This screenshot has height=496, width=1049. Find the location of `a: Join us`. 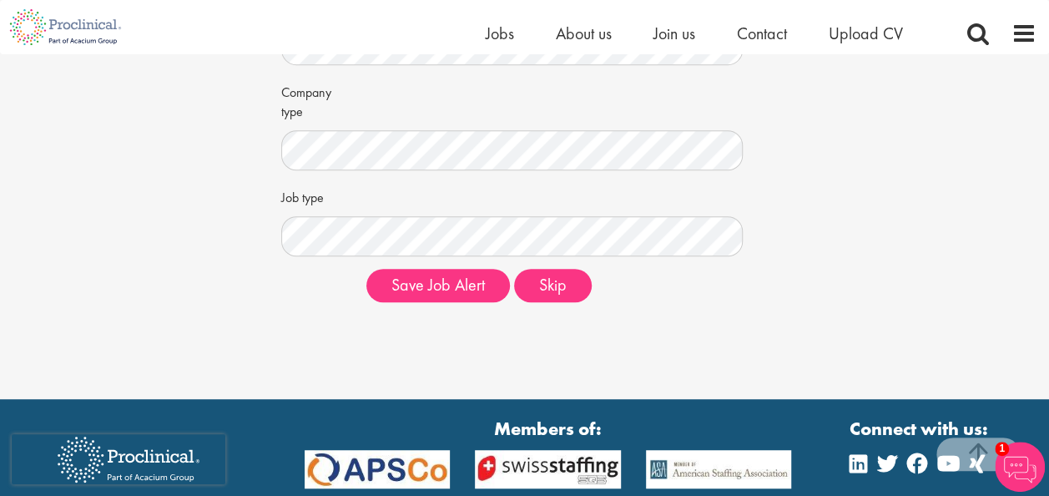

a: Join us is located at coordinates (674, 33).